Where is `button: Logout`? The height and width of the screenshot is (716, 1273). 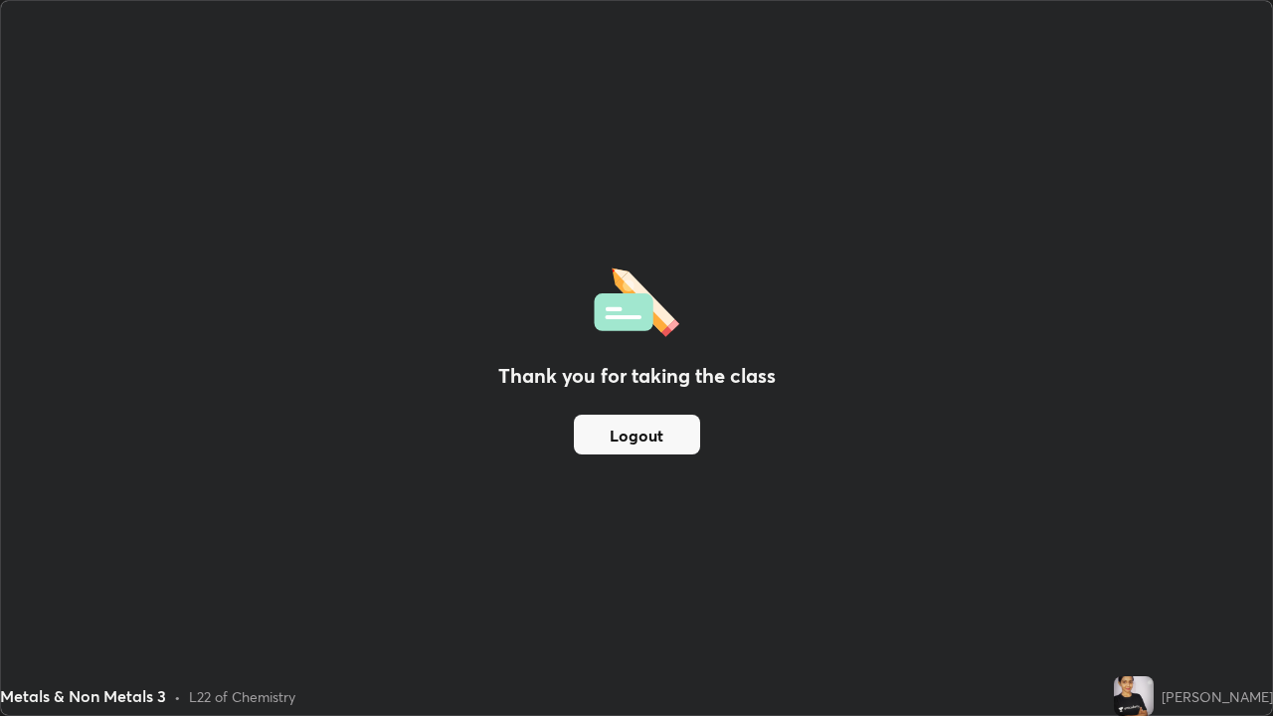 button: Logout is located at coordinates (636, 435).